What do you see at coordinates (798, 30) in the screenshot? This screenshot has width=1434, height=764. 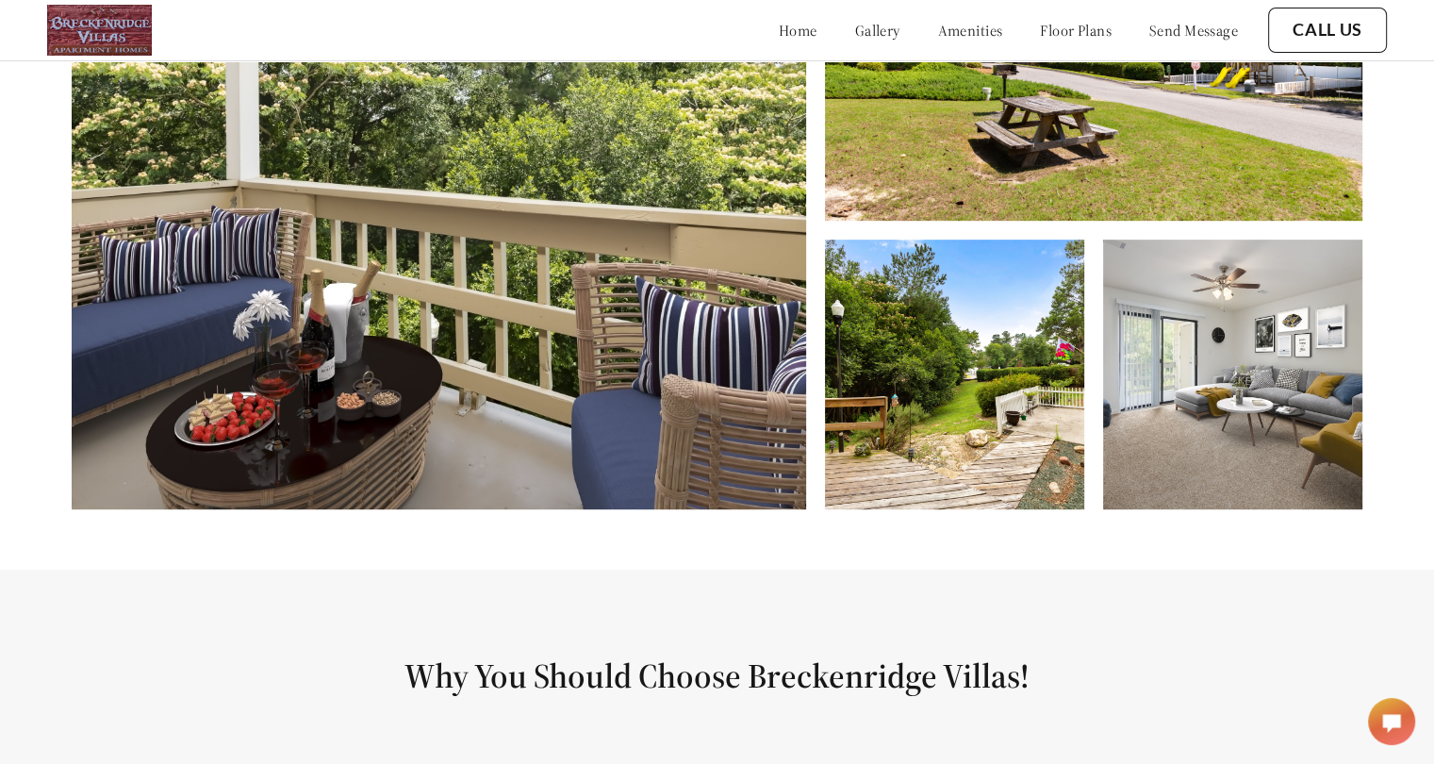 I see `a: home` at bounding box center [798, 30].